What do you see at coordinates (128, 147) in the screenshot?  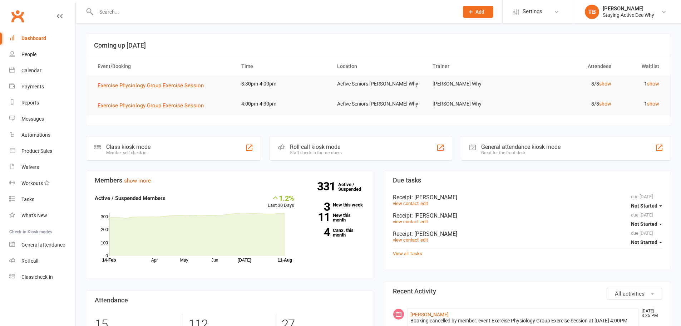 I see `div: Class kiosk mode` at bounding box center [128, 147].